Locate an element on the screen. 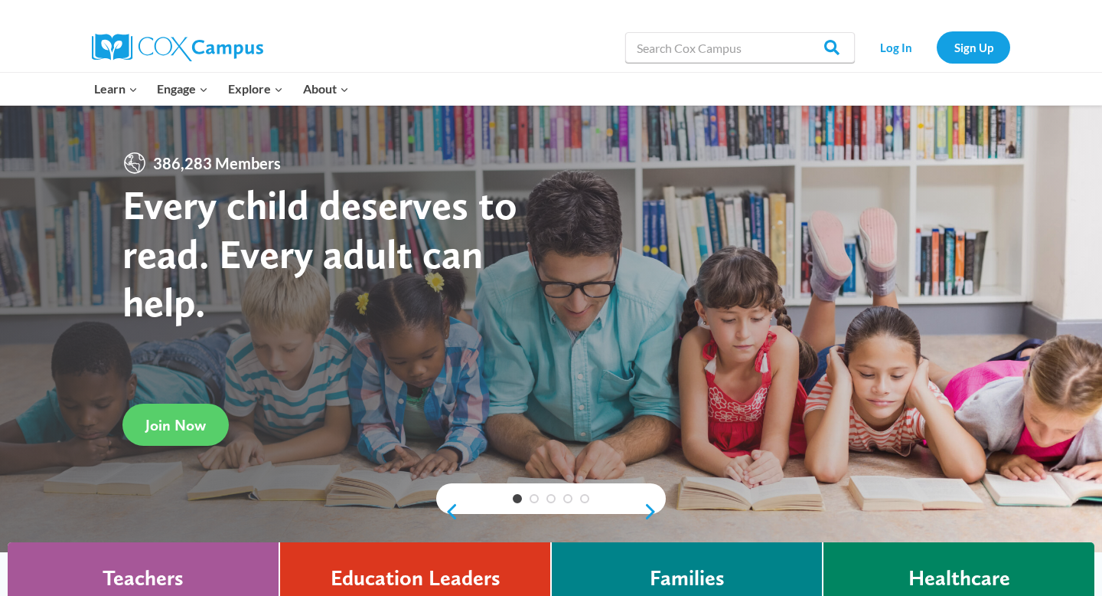  strong: Every child deserves to read. Every adult can help. is located at coordinates (320, 253).